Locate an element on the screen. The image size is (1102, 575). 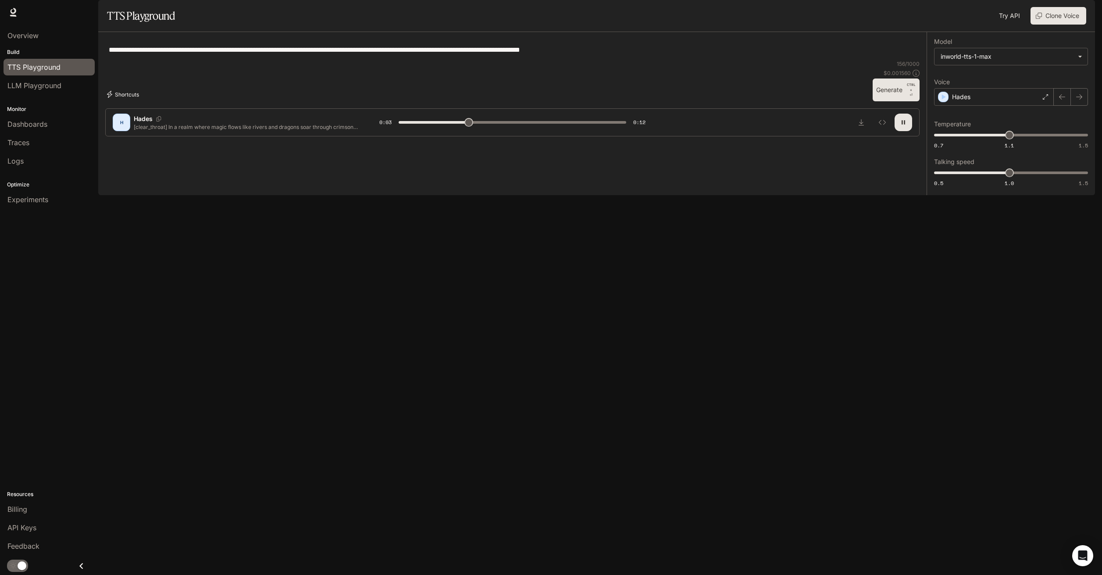
button: GenerateCTRL +⏎ is located at coordinates (896, 90).